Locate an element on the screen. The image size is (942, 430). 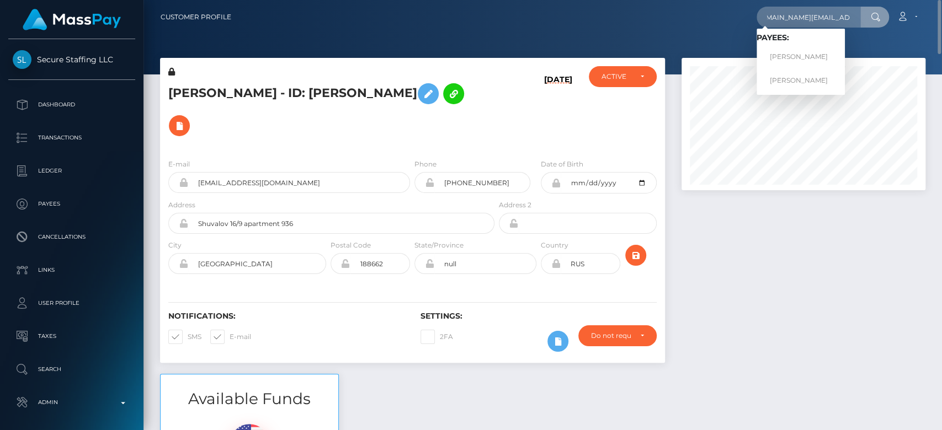
a: Admin is located at coordinates (72, 403).